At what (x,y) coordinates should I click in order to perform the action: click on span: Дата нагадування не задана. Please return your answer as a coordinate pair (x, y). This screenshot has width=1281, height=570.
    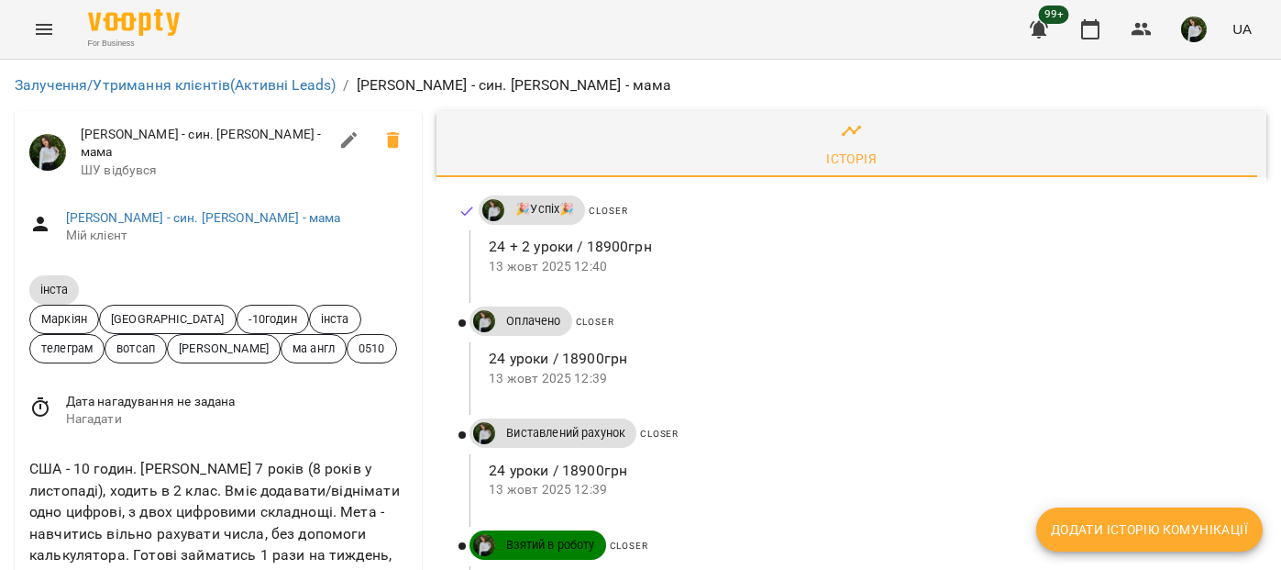
    Looking at the image, I should click on (237, 402).